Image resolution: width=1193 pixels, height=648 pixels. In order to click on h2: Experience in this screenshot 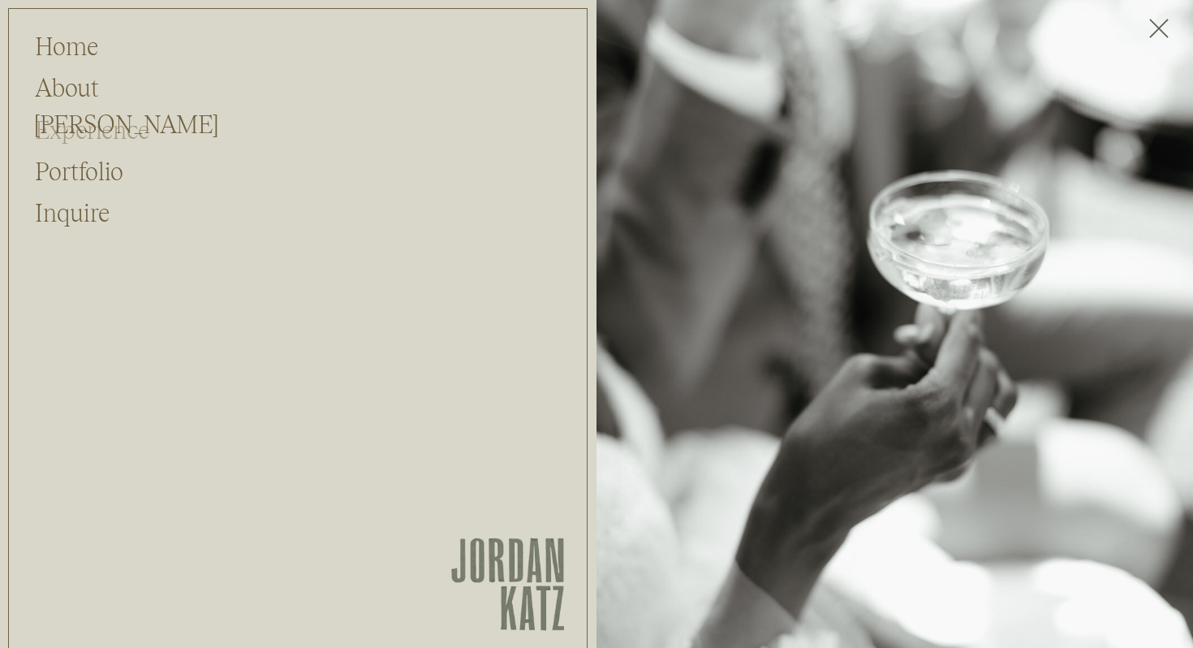, I will do `click(106, 127)`.